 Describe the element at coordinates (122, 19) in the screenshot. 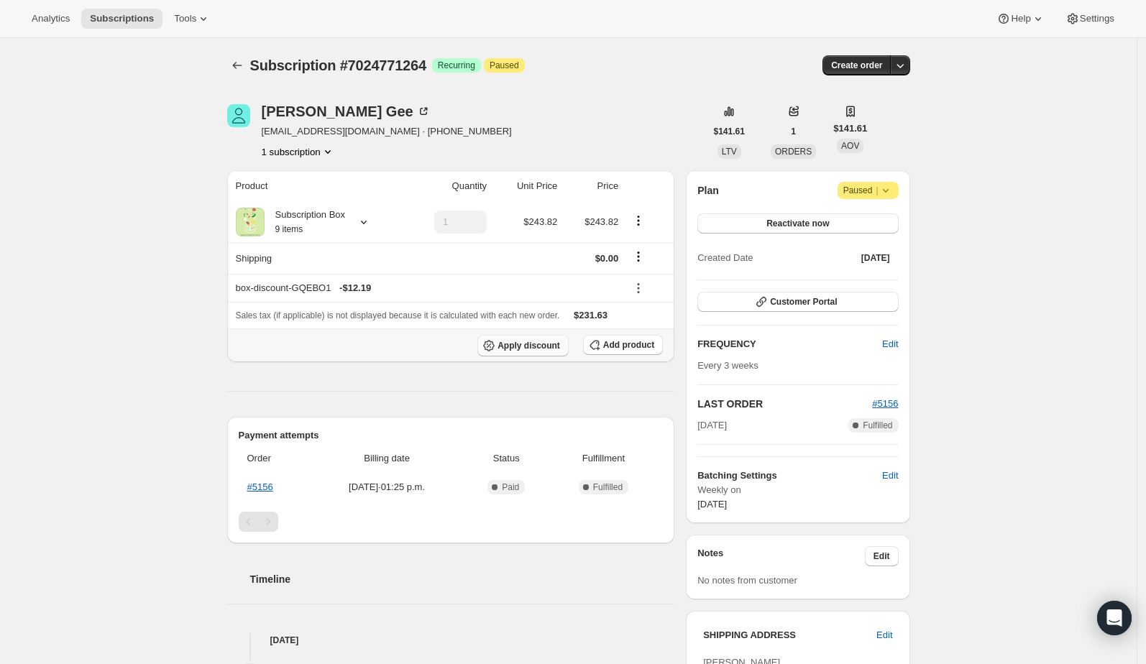

I see `span: Subscriptions` at that location.